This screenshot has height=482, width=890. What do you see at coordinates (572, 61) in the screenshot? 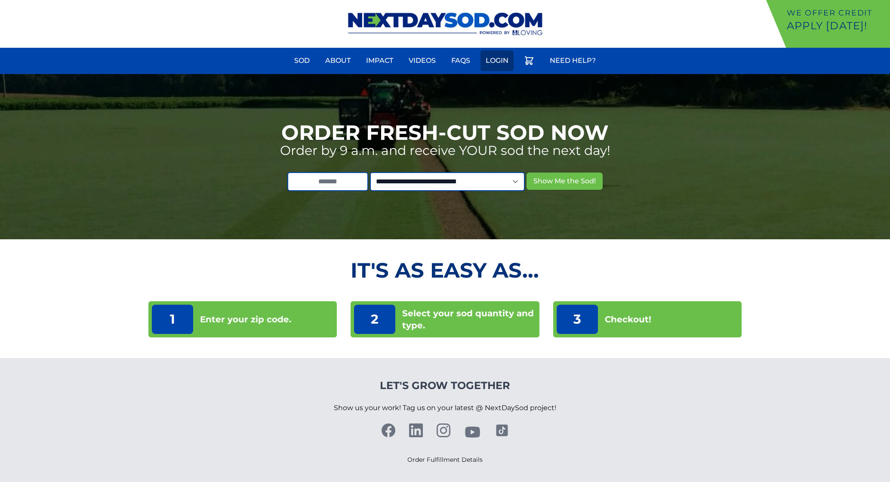
I see `a: Need Help?` at bounding box center [572, 61].